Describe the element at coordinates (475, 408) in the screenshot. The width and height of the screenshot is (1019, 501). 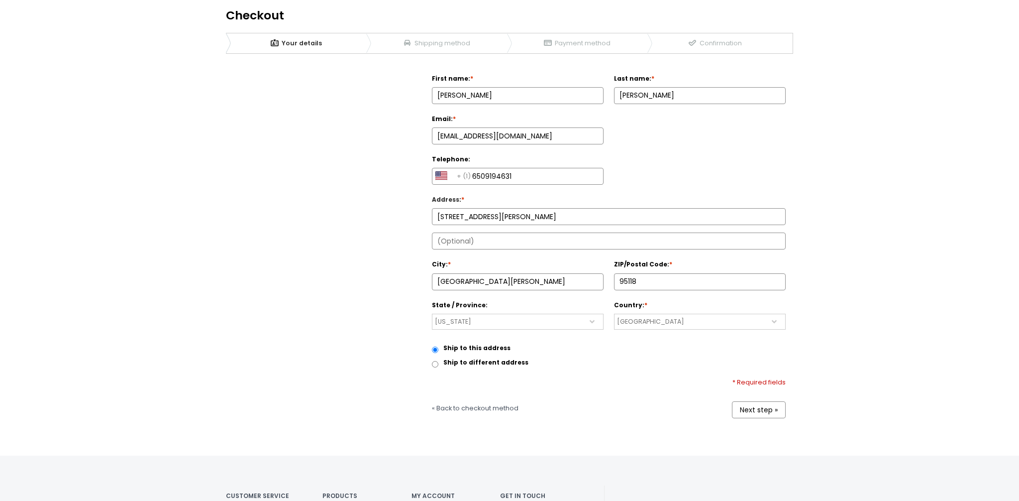
I see `a: « Back to checkout method` at that location.